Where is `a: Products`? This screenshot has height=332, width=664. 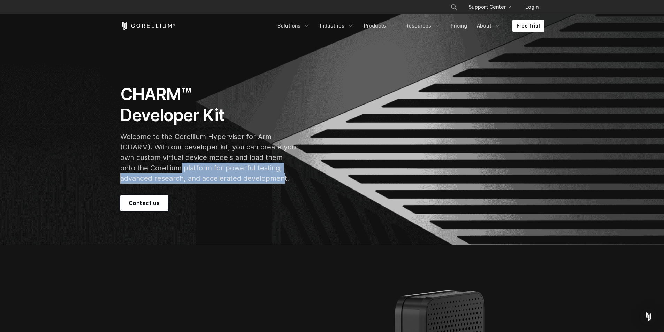
a: Products is located at coordinates (380, 26).